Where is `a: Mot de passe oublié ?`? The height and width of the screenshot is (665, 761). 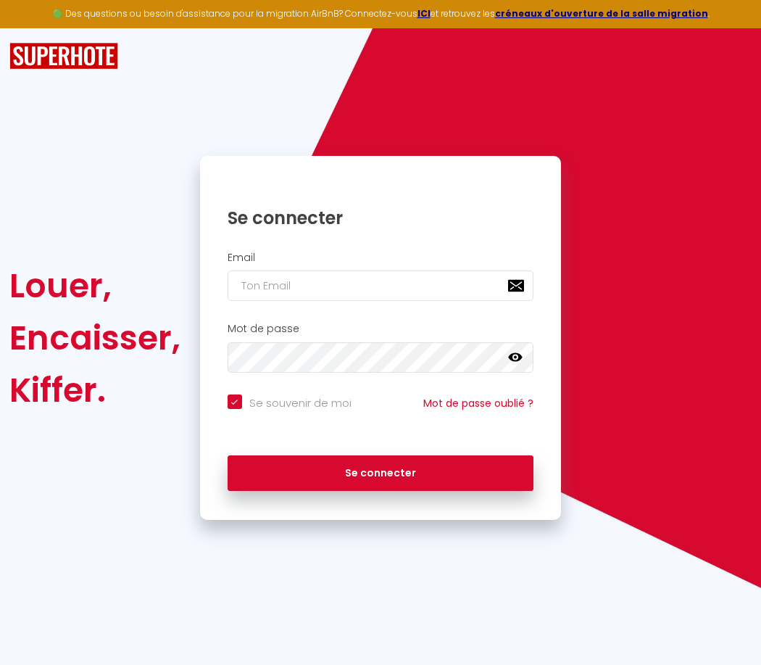
a: Mot de passe oublié ? is located at coordinates (479, 403).